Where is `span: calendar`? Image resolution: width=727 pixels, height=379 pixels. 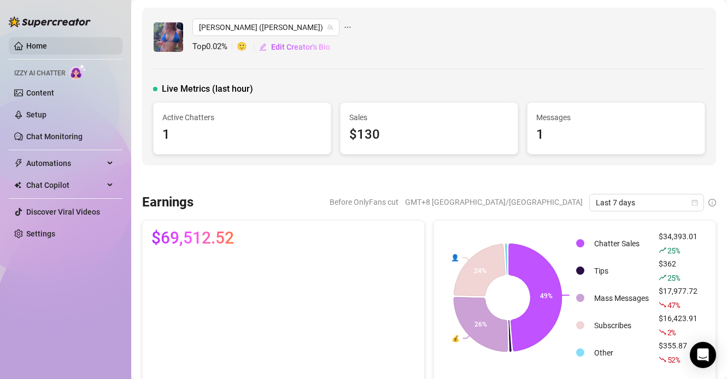
span: calendar is located at coordinates (695, 203).